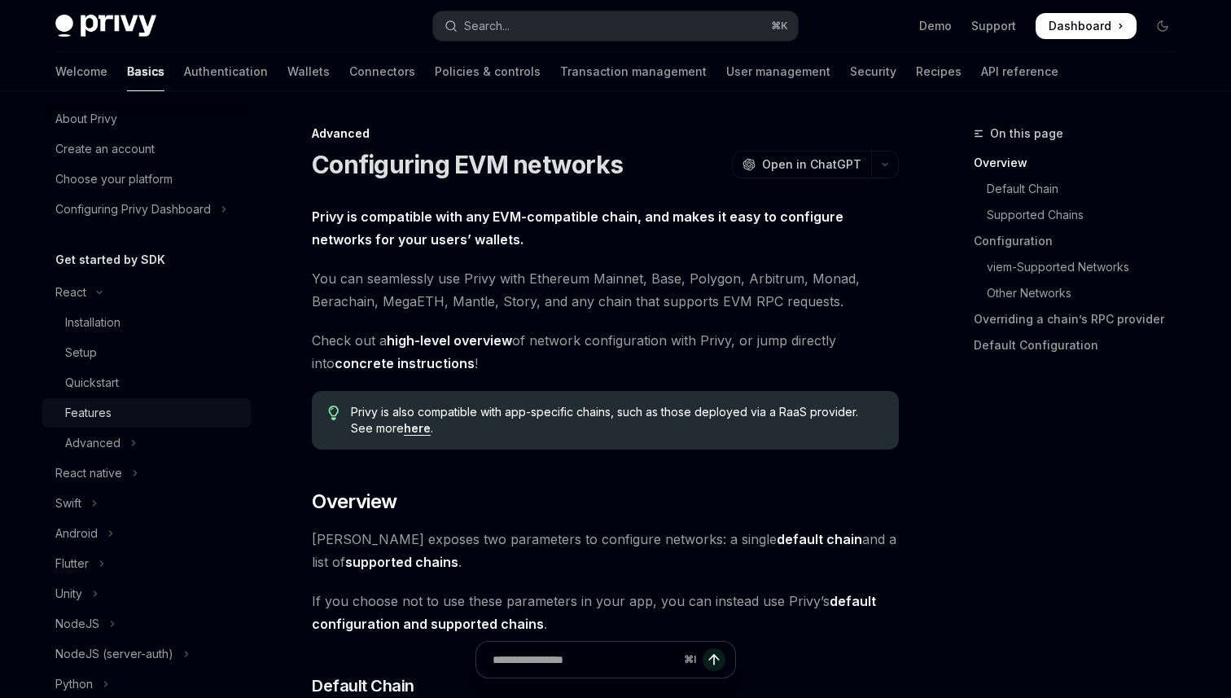 This screenshot has width=1231, height=698. What do you see at coordinates (577, 228) in the screenshot?
I see `strong: Privy is compatible with any EVM-compatible chain, and makes it easy to configure networks for yo...` at bounding box center [577, 228].